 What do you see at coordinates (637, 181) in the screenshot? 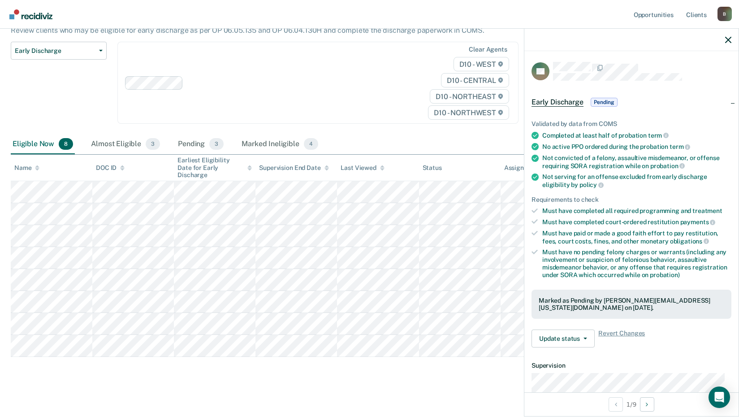
I see `div: Not serving for an offense excluded from early discharge eligibility by` at bounding box center [637, 181].